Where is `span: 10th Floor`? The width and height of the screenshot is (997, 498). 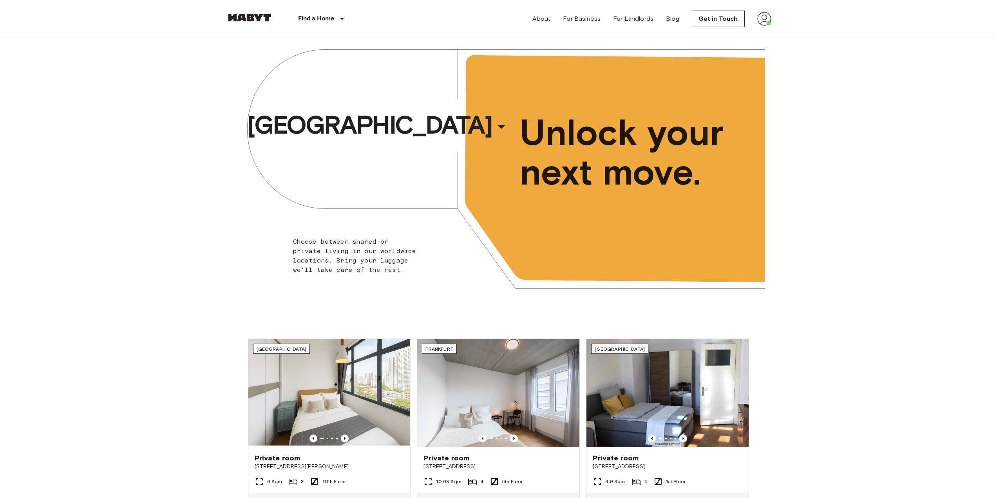 span: 10th Floor is located at coordinates (334, 482).